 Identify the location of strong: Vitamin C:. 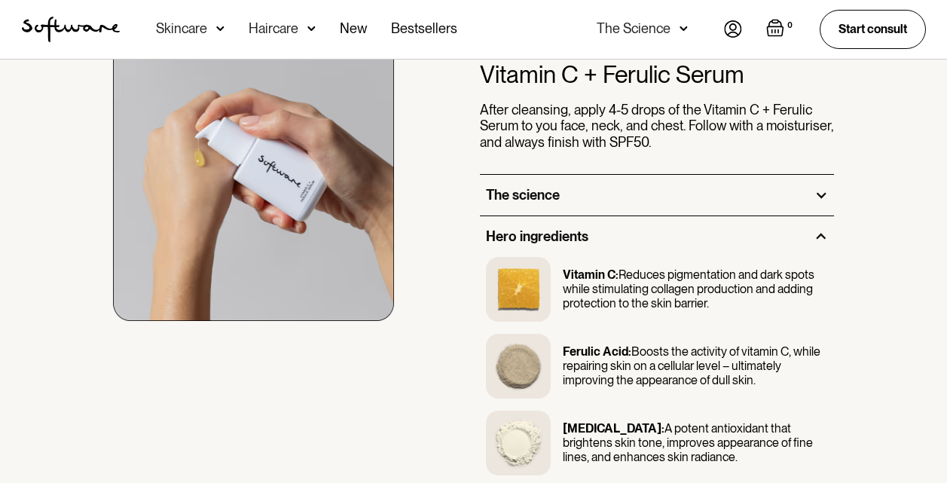
(591, 274).